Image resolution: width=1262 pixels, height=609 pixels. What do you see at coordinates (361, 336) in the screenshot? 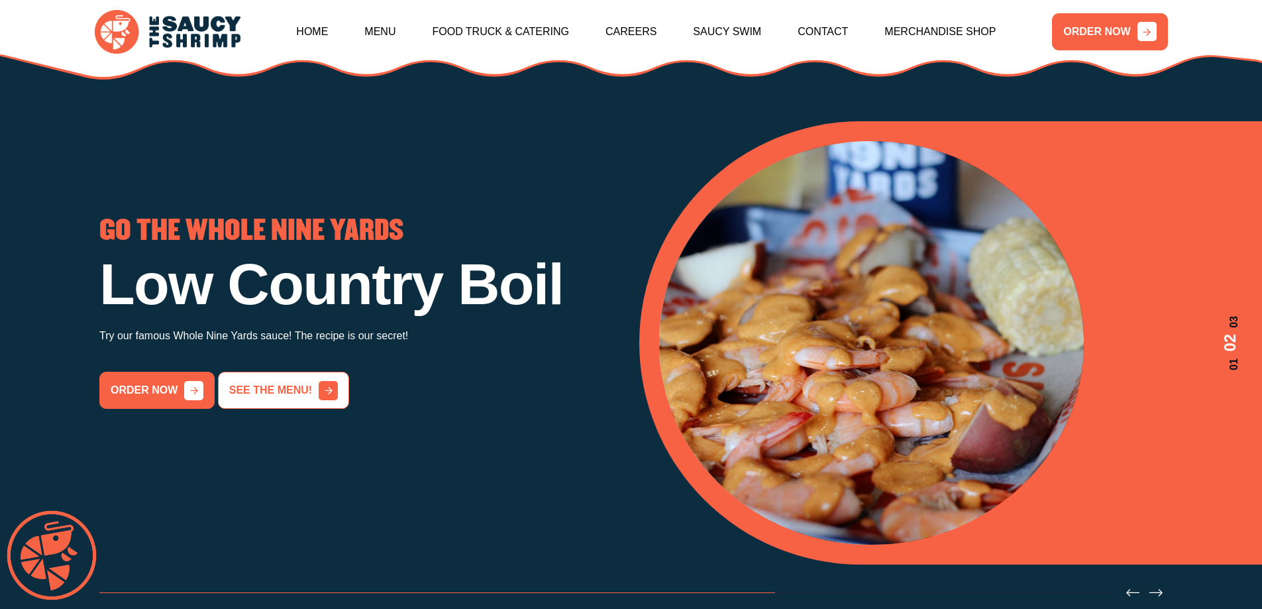
I see `p: Try our famous Whole Nine Yards sauce! The recipe is our secret!` at bounding box center [361, 336].